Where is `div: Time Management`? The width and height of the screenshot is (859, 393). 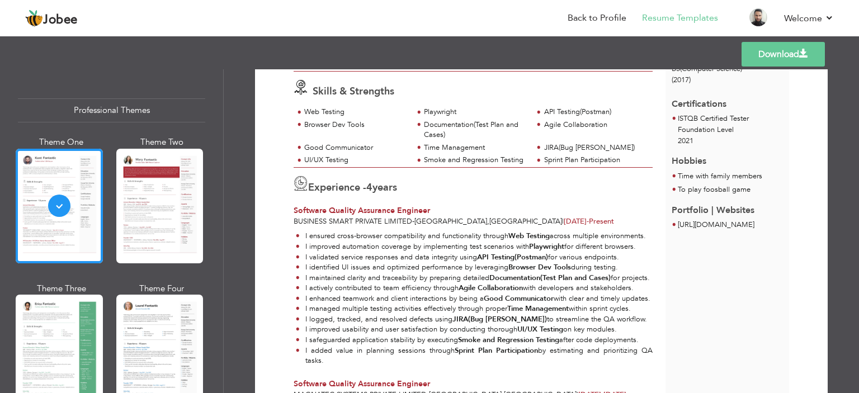 div: Time Management is located at coordinates (475, 148).